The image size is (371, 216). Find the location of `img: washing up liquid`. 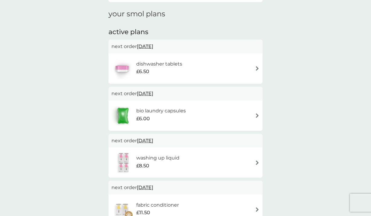

img: washing up liquid is located at coordinates (124, 163).